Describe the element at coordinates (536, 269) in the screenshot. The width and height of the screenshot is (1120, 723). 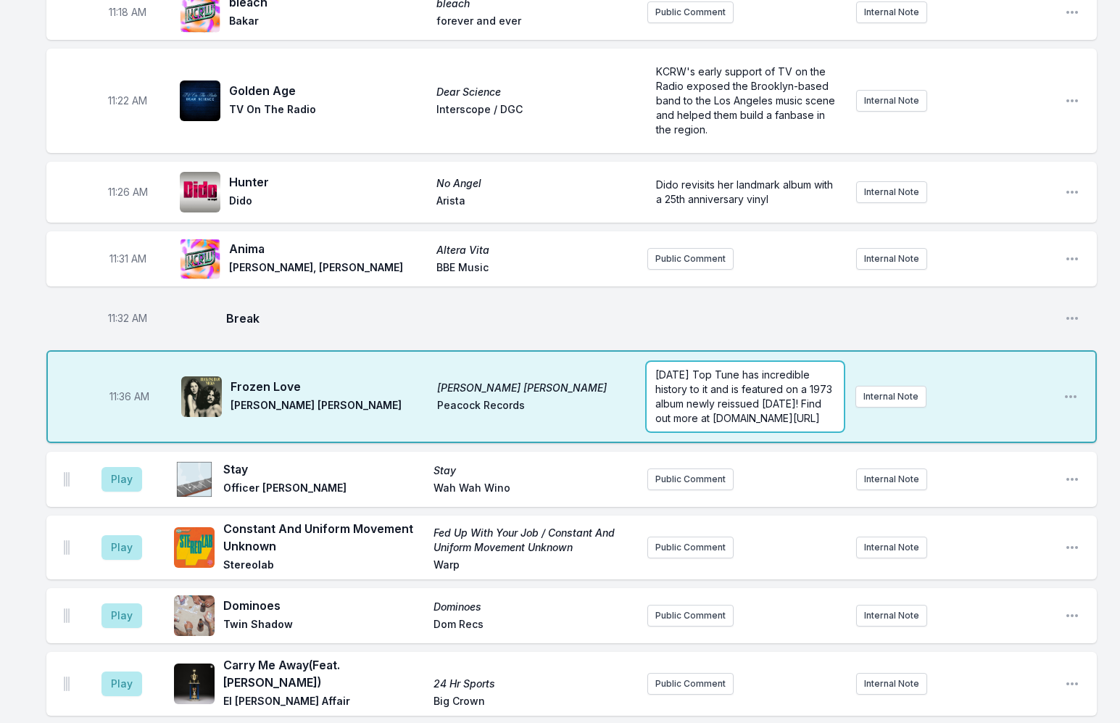
I see `span: BBE Music` at that location.